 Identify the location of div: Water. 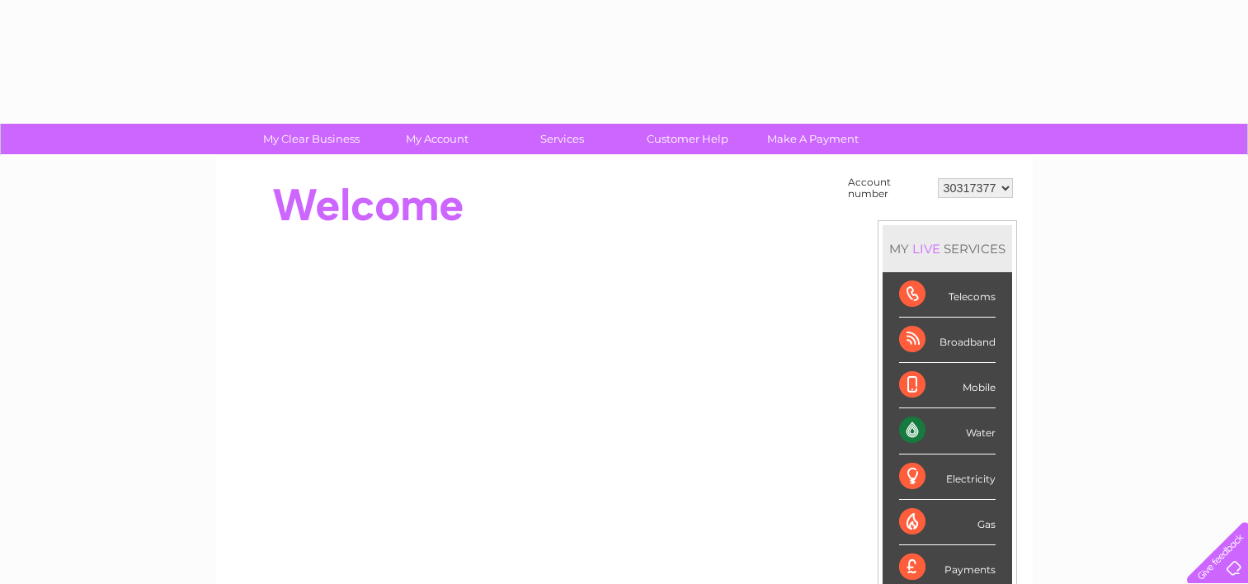
(947, 431).